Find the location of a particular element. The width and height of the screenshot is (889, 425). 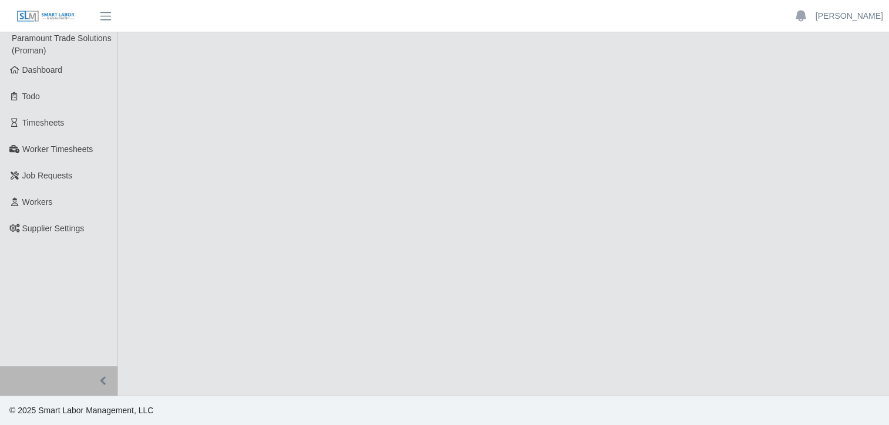

img: SLM Logo is located at coordinates (46, 16).